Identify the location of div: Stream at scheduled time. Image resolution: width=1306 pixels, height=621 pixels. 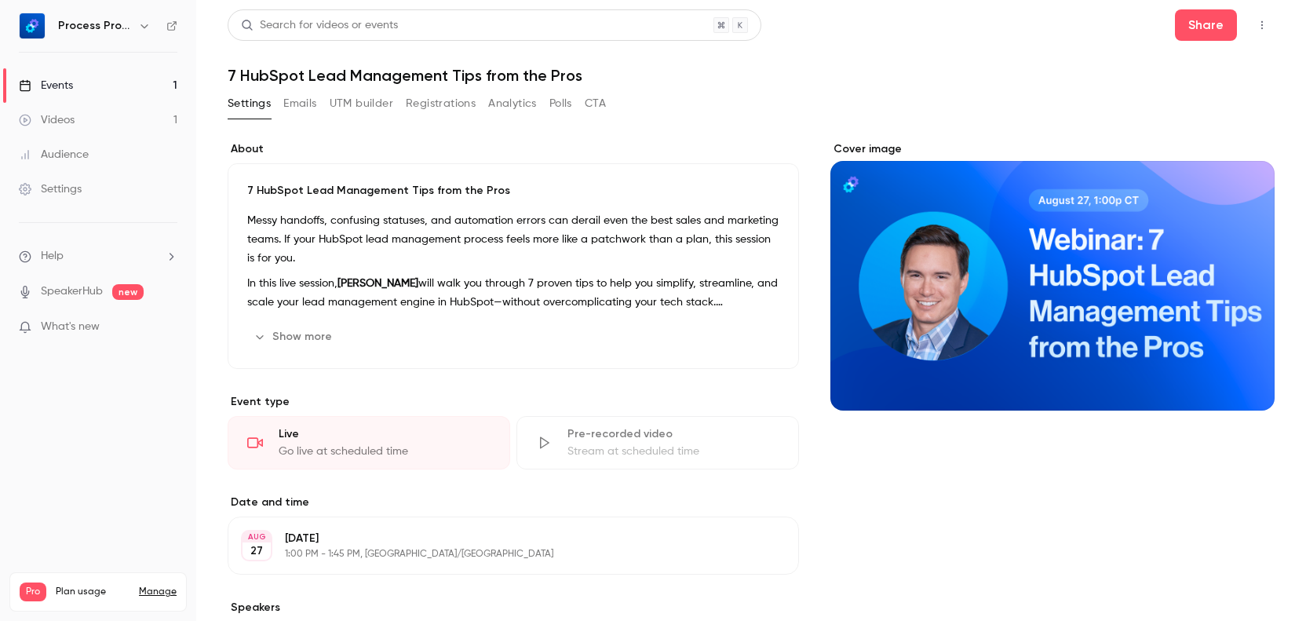
(674, 451).